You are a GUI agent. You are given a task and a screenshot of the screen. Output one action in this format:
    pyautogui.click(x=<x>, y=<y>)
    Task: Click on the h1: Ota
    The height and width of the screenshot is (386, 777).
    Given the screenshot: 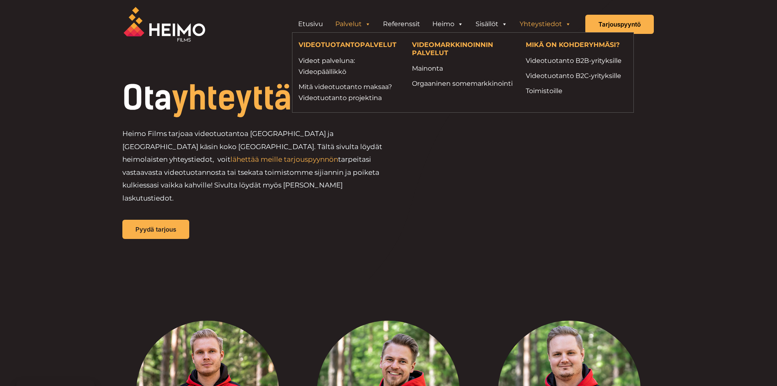 What is the action you would take?
    pyautogui.click(x=283, y=98)
    